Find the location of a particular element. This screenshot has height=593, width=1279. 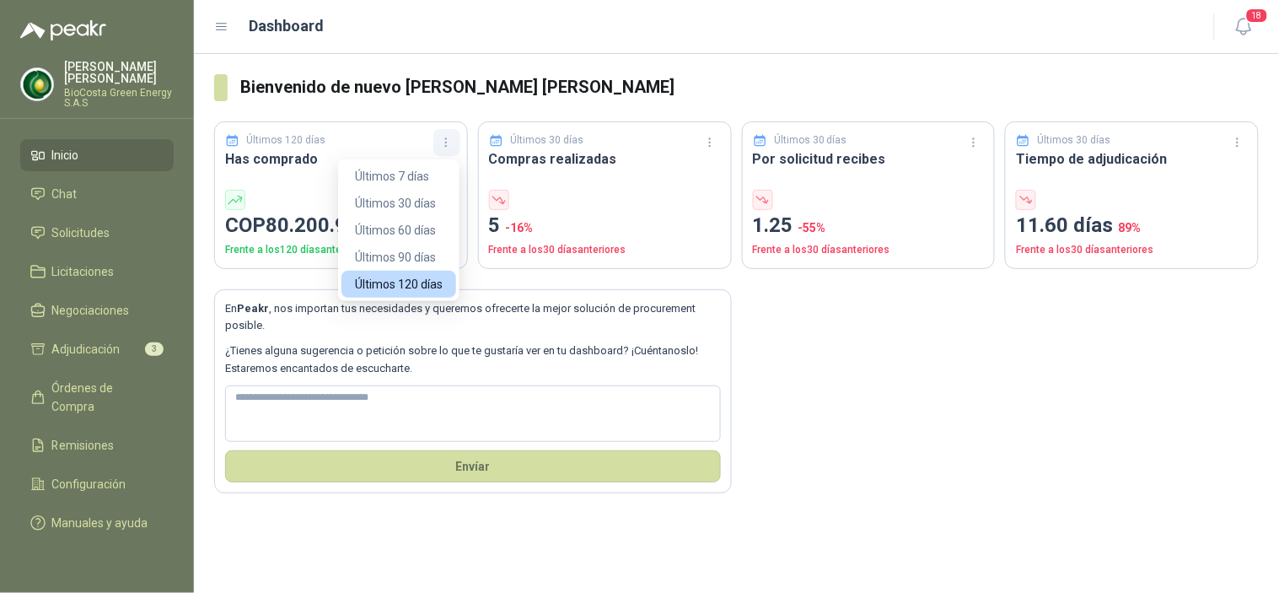

span: Órdenes de Compra is located at coordinates (105, 397).